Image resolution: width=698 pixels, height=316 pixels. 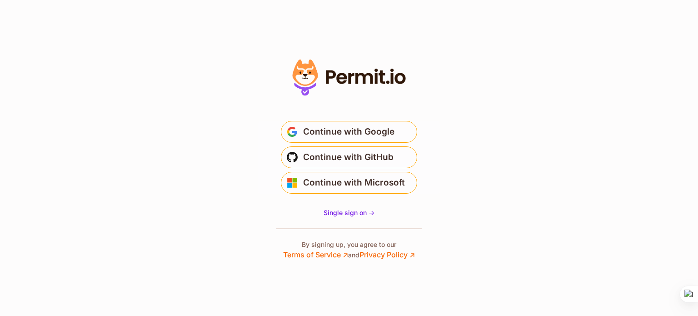 What do you see at coordinates (349, 132) in the screenshot?
I see `button: Continue with Google` at bounding box center [349, 132].